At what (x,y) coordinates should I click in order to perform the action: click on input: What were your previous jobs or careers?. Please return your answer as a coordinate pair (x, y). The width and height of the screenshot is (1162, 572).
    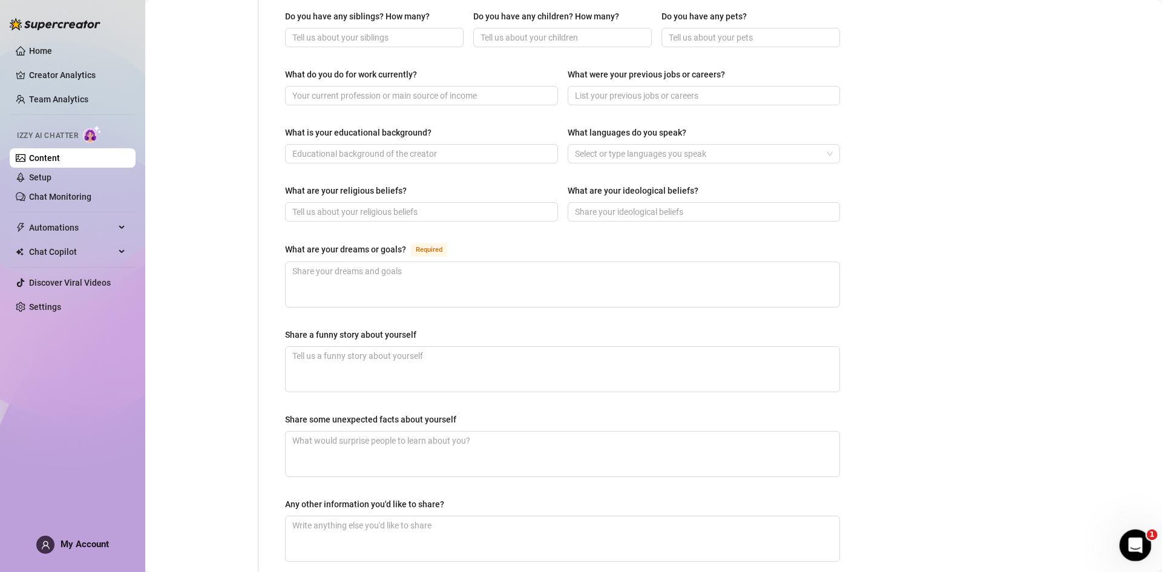
    Looking at the image, I should click on (703, 96).